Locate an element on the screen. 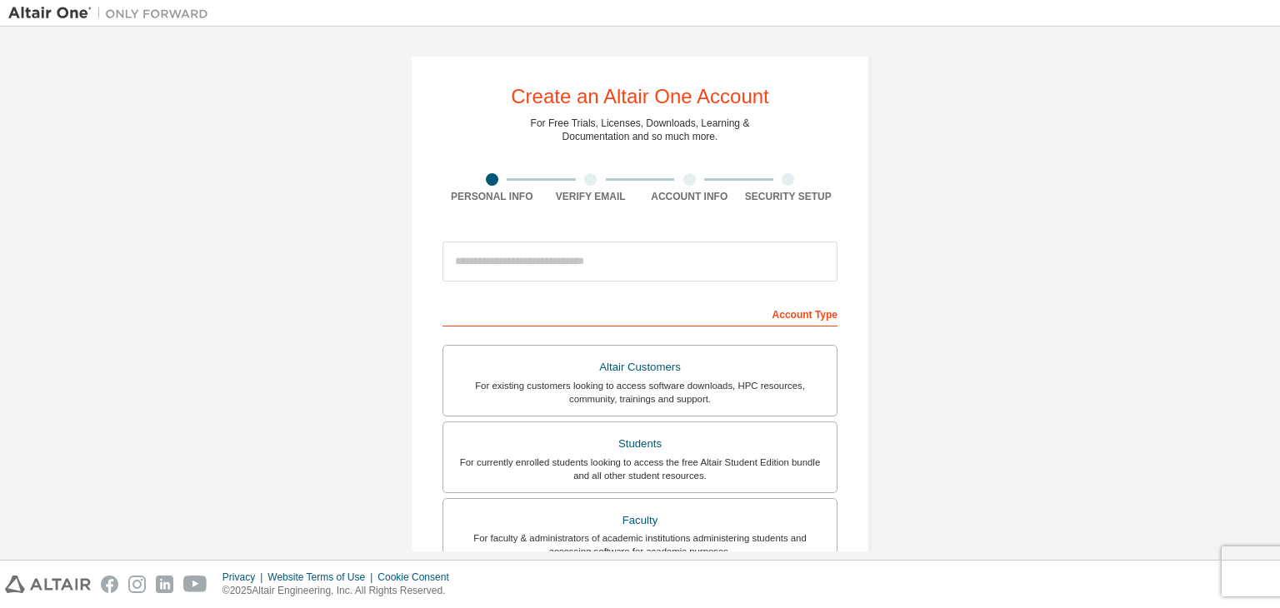  p: © 2025 Altair Engineering, Inc. All Rights Reserved. is located at coordinates (341, 591).